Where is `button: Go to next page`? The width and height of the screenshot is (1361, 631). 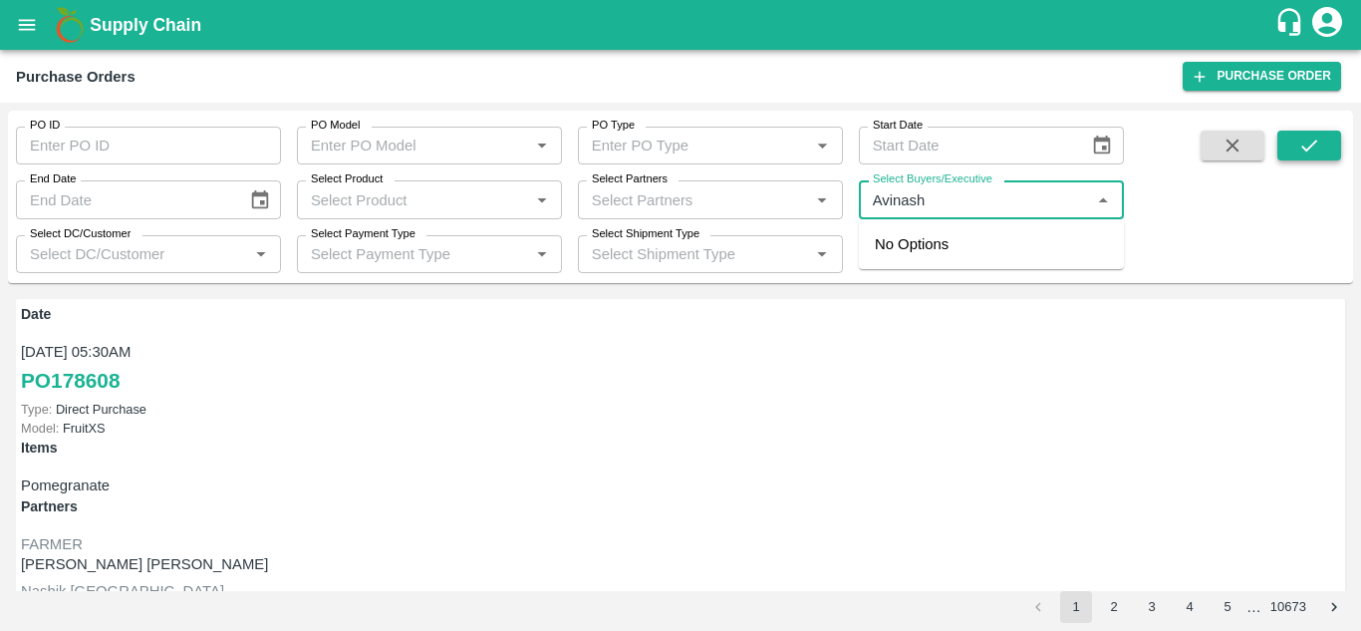 button: Go to next page is located at coordinates (1334, 607).